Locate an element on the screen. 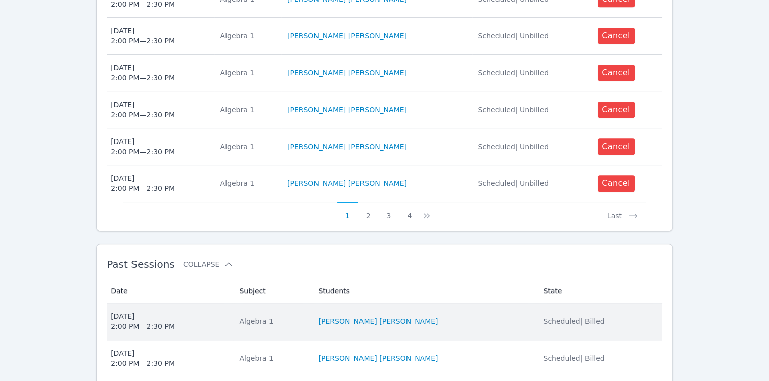 The height and width of the screenshot is (381, 769). button: 3 is located at coordinates (389, 211).